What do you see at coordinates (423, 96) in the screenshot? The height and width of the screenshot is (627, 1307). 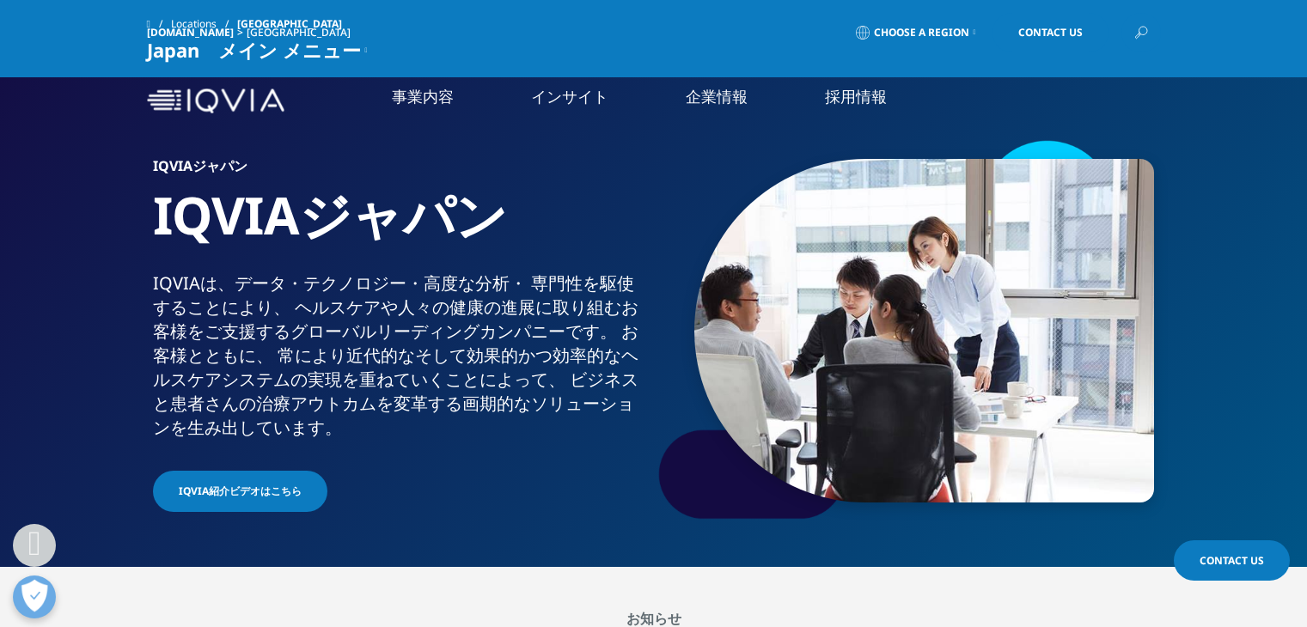 I see `a: 事業内容` at bounding box center [423, 96].